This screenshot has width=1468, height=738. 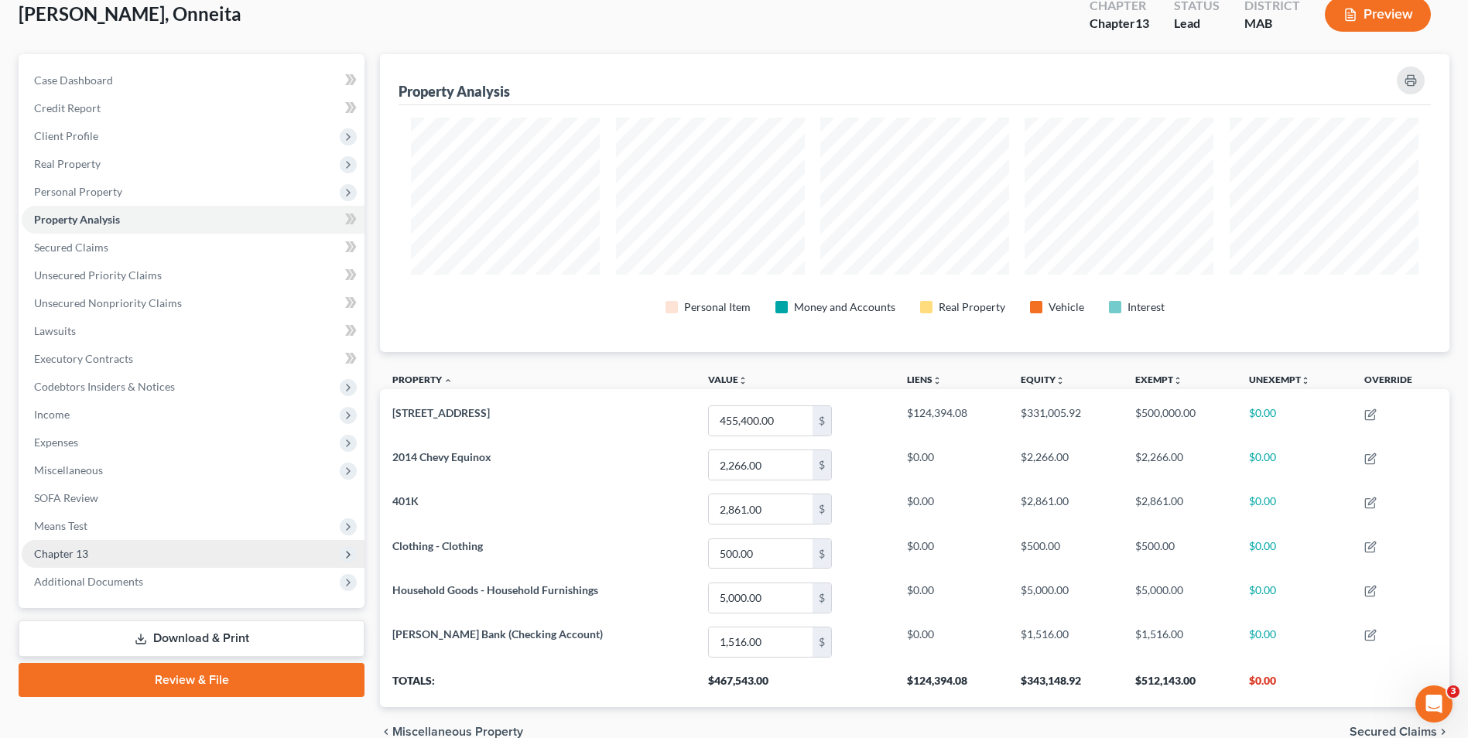 I want to click on span: Household Goods - Household Furnishings, so click(x=495, y=590).